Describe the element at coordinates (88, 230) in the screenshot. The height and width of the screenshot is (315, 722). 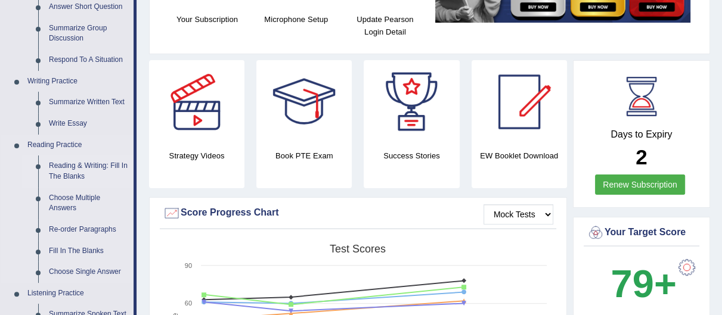
I see `a: Re-order Paragraphs` at that location.